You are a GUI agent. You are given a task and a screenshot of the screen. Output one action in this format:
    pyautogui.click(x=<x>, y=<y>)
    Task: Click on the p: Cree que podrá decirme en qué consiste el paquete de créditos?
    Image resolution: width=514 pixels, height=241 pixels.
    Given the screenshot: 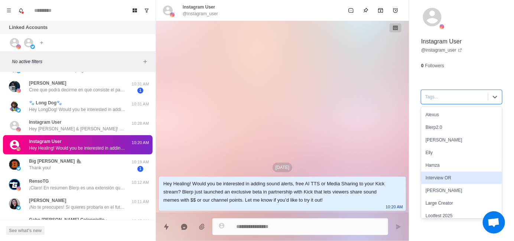 What is the action you would take?
    pyautogui.click(x=77, y=90)
    